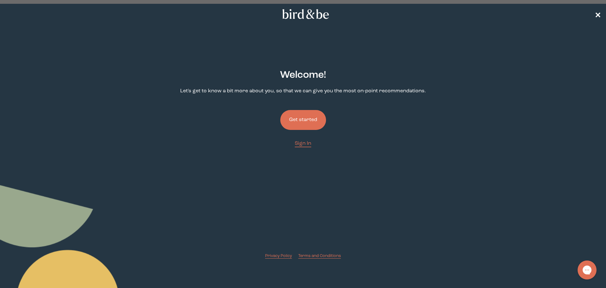  I want to click on span: Terms and Conditions, so click(319, 255).